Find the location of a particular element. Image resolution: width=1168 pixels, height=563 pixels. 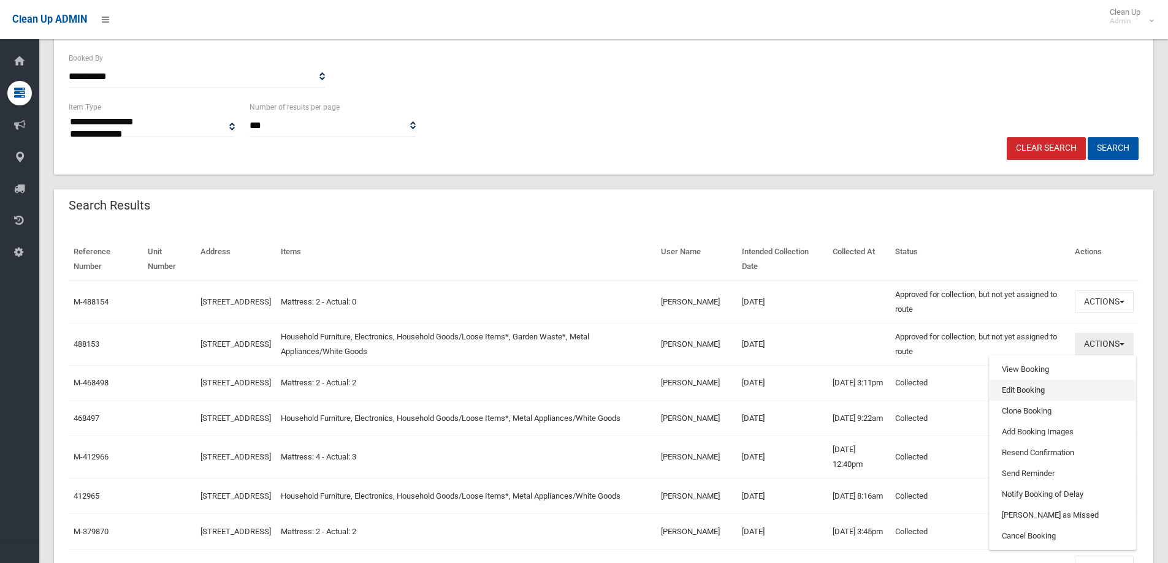

a: M-412966 is located at coordinates (91, 457).